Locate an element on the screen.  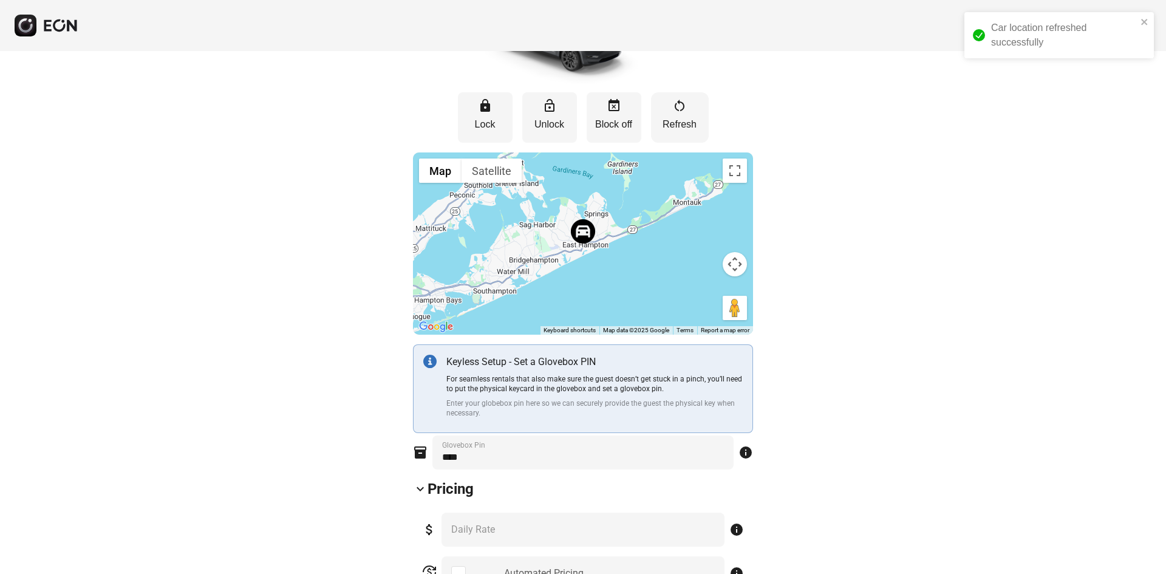
p: Block off is located at coordinates (614, 125).